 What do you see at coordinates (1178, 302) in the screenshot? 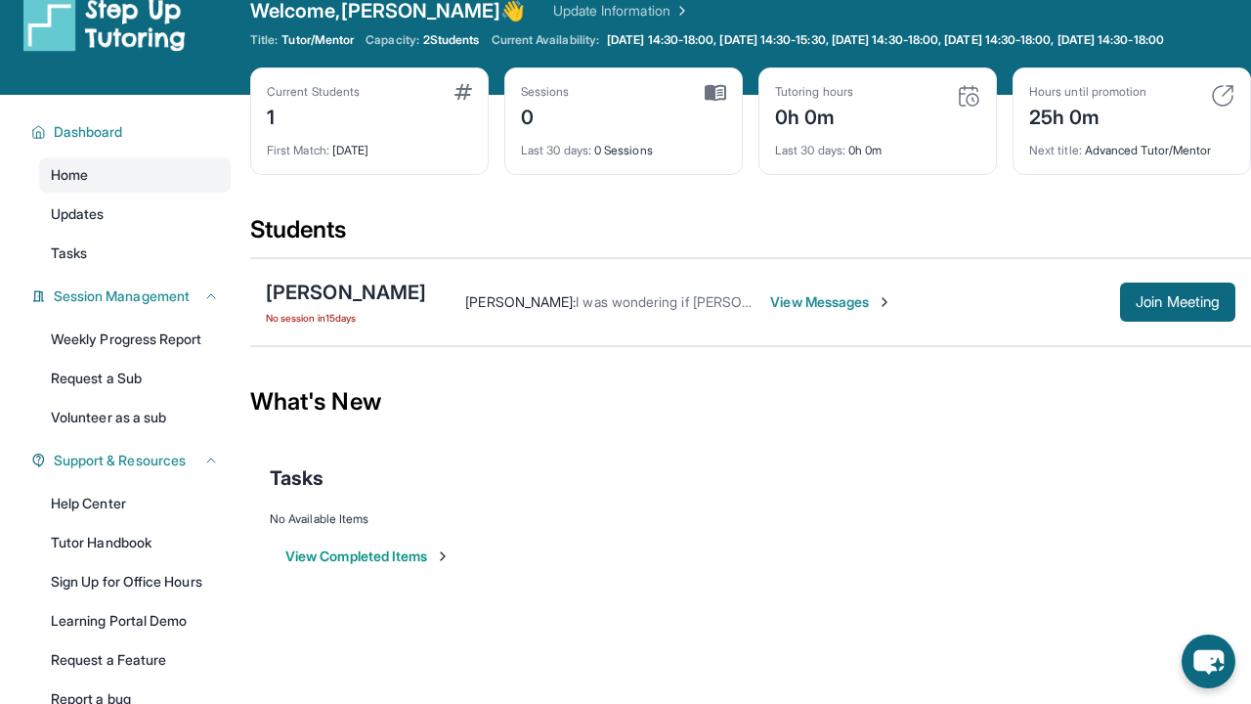
I see `button: Join Meeting` at bounding box center [1178, 302].